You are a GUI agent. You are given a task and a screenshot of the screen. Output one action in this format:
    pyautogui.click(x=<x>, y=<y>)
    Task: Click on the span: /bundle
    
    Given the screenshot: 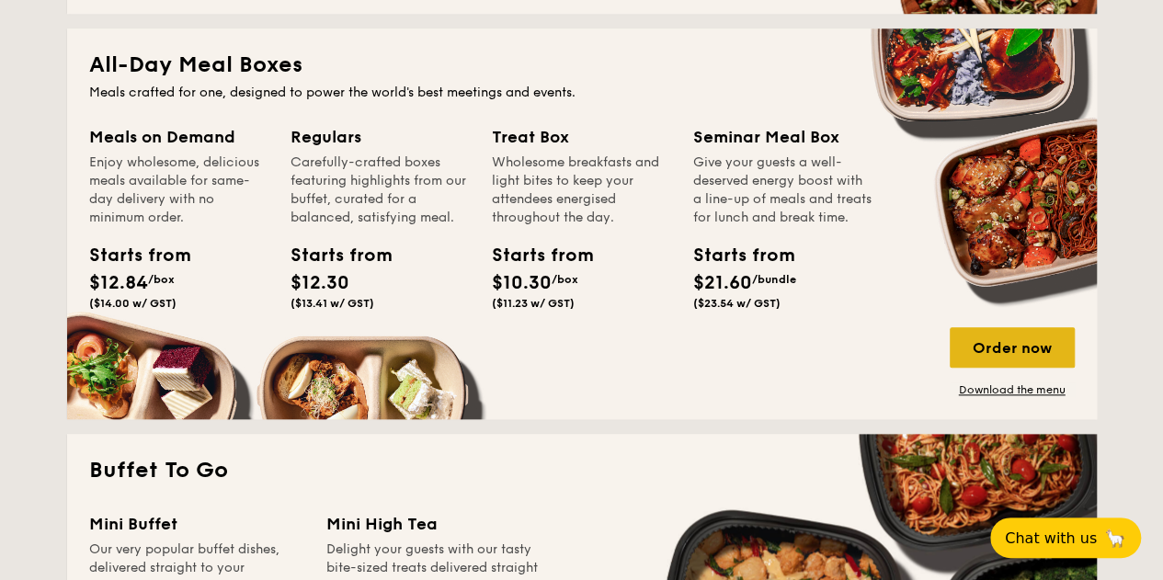 What is the action you would take?
    pyautogui.click(x=774, y=279)
    